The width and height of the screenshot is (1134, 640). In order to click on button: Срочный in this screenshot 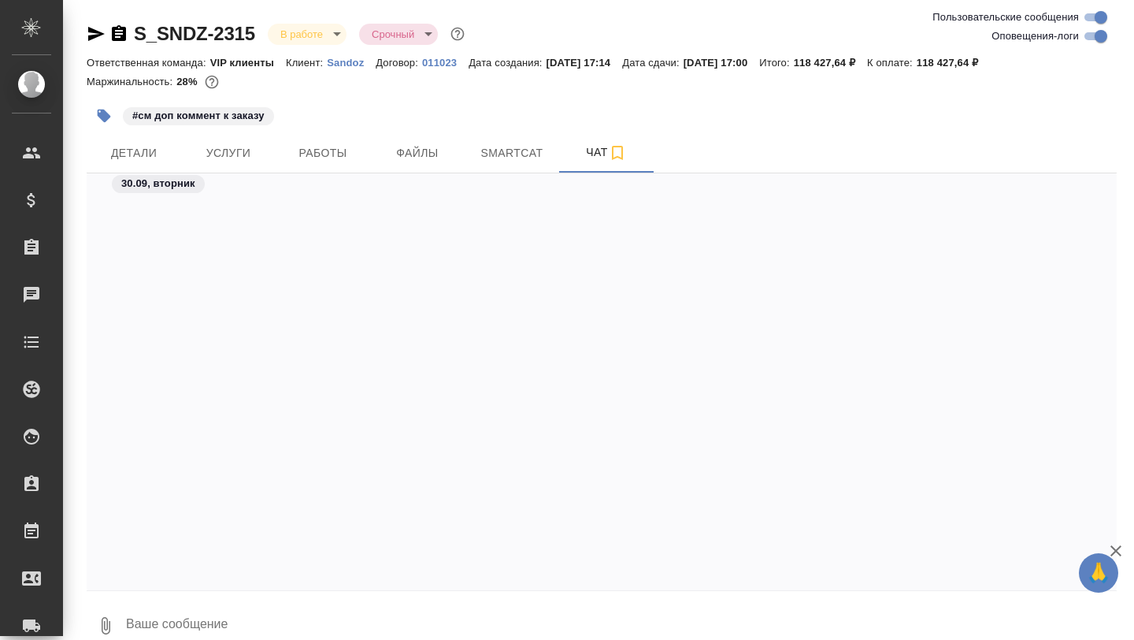, I will do `click(393, 34)`.